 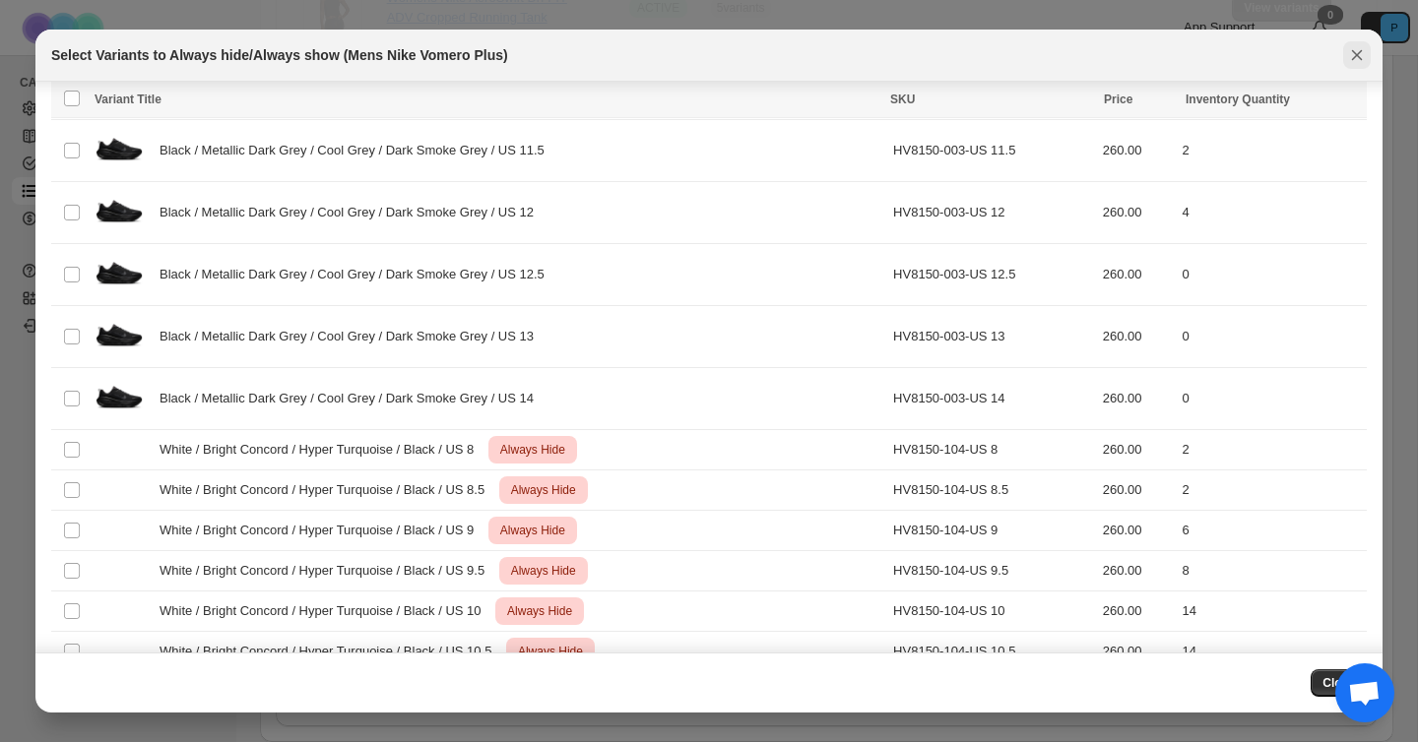 What do you see at coordinates (991, 652) in the screenshot?
I see `td: HV8150-104-US 10.5` at bounding box center [991, 652].